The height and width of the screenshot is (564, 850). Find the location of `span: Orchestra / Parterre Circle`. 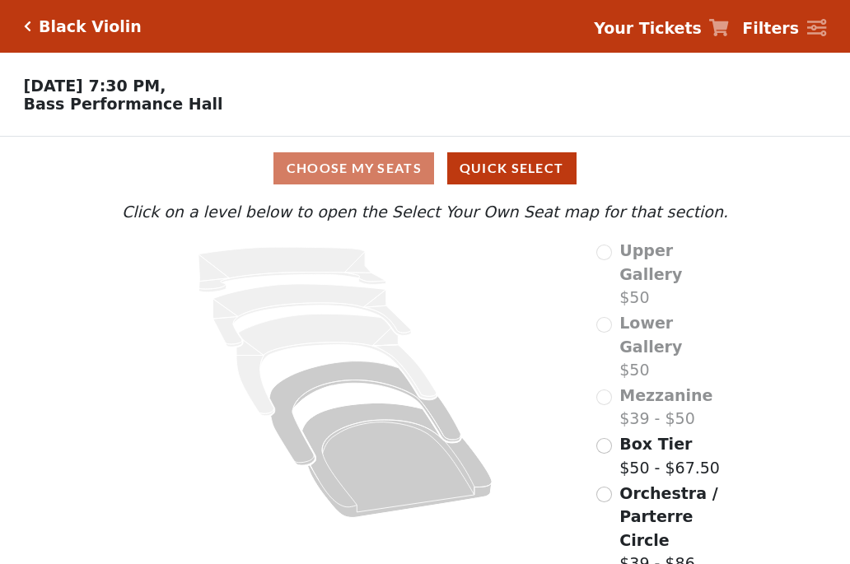

span: Orchestra / Parterre Circle is located at coordinates (668, 517).